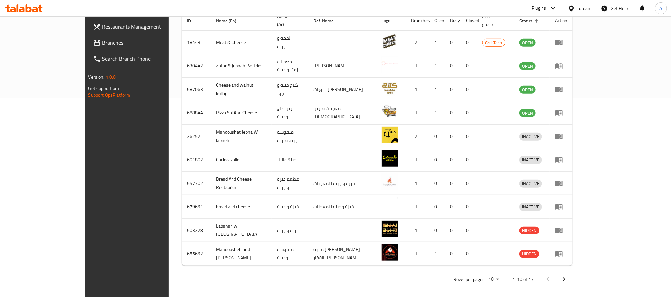 The height and width of the screenshot is (297, 671). Describe the element at coordinates (147, 59) in the screenshot. I see `span: Search Branch Phone` at that location.